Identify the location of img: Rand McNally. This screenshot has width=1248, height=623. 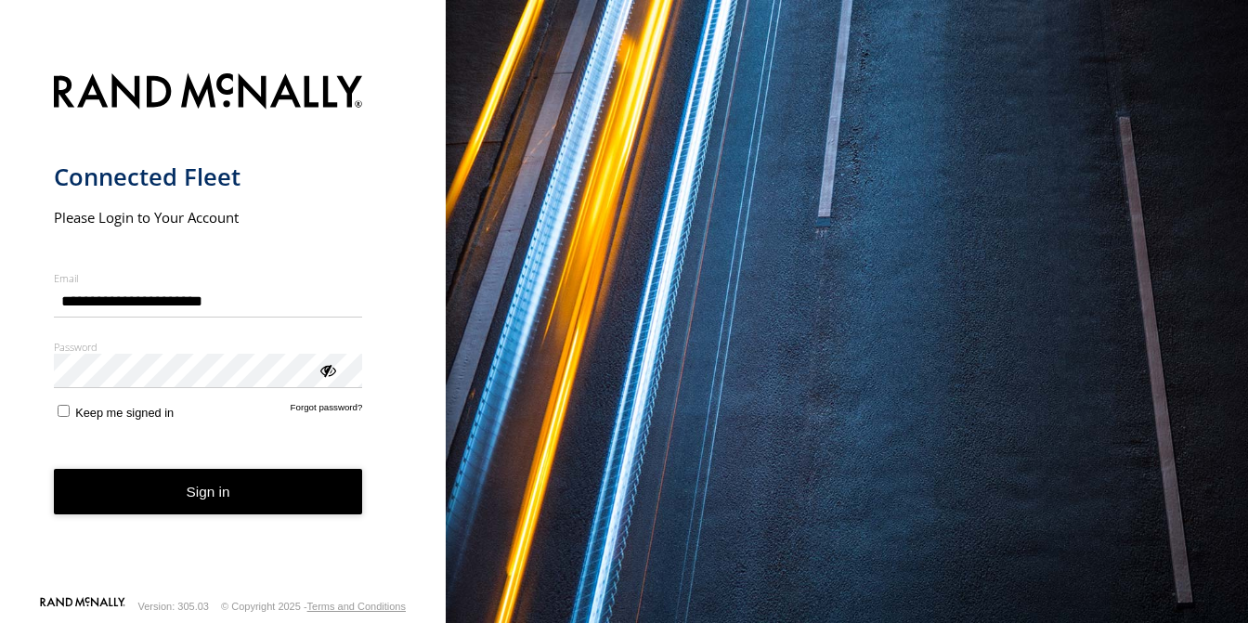
(208, 93).